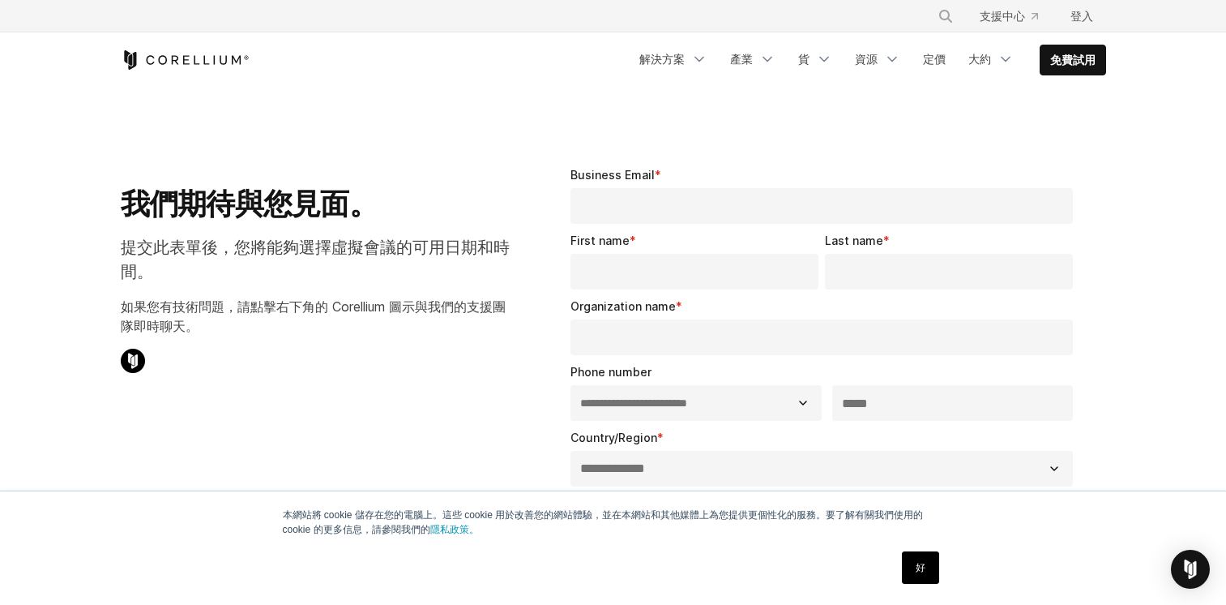  Describe the element at coordinates (935, 59) in the screenshot. I see `a: 定價` at that location.